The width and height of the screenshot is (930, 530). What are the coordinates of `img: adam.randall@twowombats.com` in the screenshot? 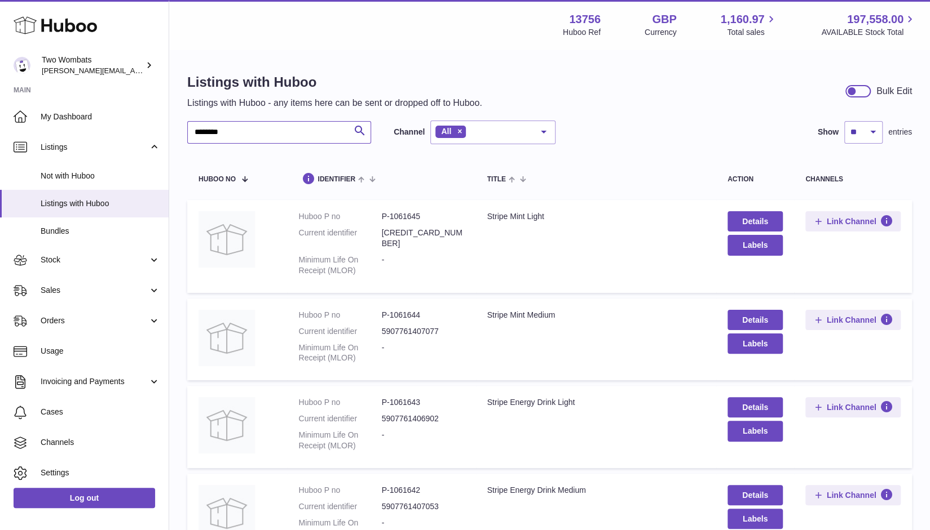 It's located at (22, 65).